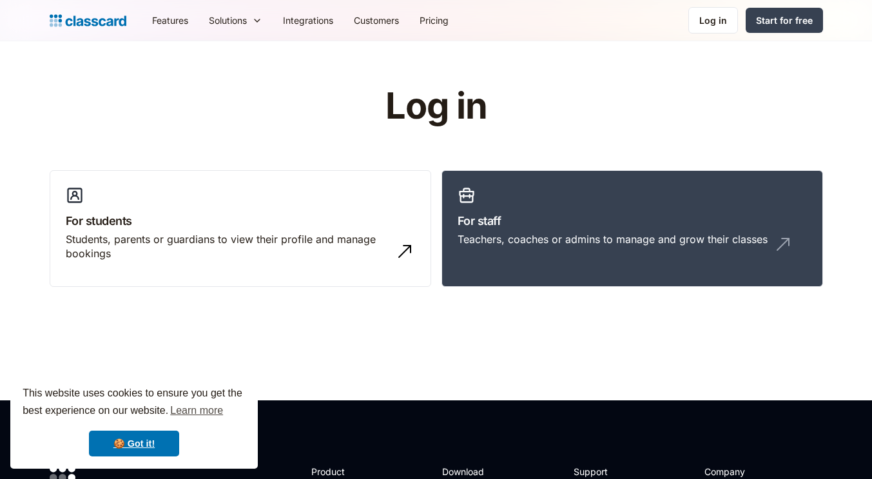  I want to click on a: home, so click(88, 21).